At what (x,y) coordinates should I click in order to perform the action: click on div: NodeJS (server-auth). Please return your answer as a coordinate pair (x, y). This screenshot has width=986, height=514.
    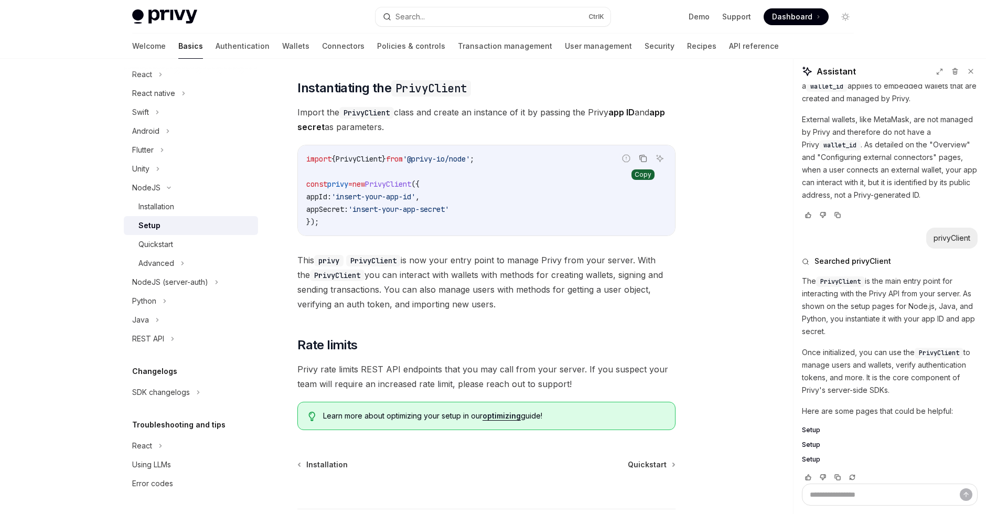
    Looking at the image, I should click on (170, 282).